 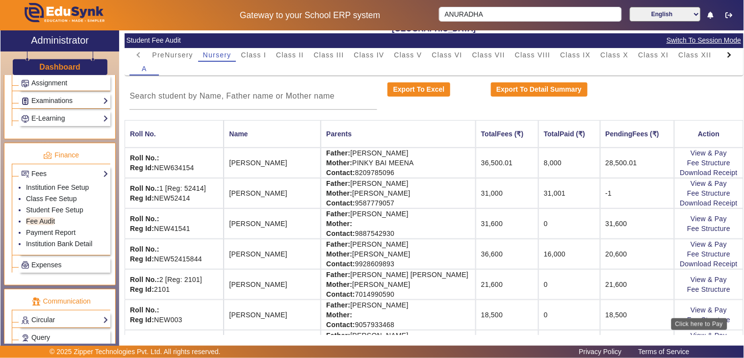 What do you see at coordinates (637, 254) in the screenshot?
I see `td: 20,600` at bounding box center [637, 254].